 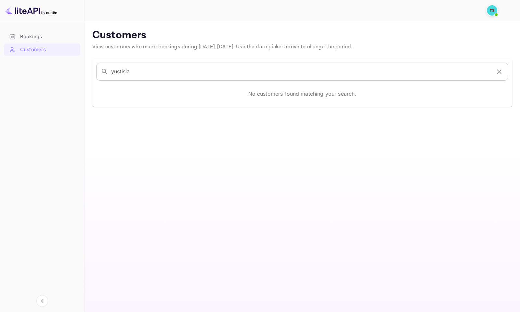 I want to click on input: Search customers by name or email..., so click(x=301, y=72).